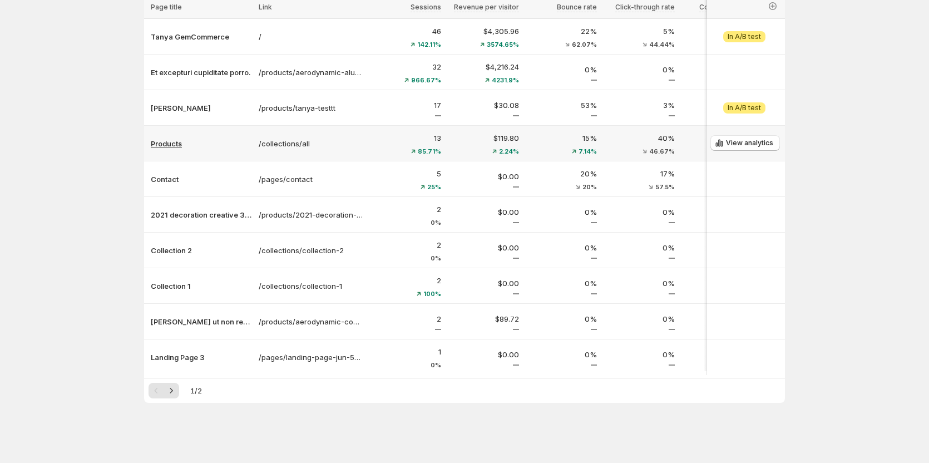 Image resolution: width=929 pixels, height=463 pixels. What do you see at coordinates (717, 319) in the screenshot?
I see `p: 50%` at bounding box center [717, 319].